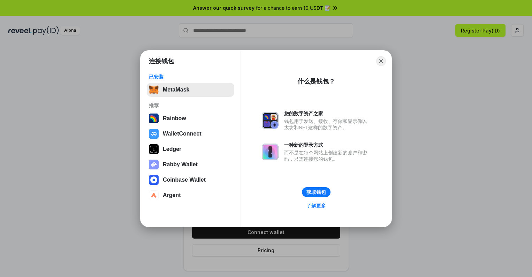 The height and width of the screenshot is (277, 532). I want to click on div: 钱包用于发送、接收、存储和显示像以太坊和NFT这样的数字资产。, so click(328, 124).